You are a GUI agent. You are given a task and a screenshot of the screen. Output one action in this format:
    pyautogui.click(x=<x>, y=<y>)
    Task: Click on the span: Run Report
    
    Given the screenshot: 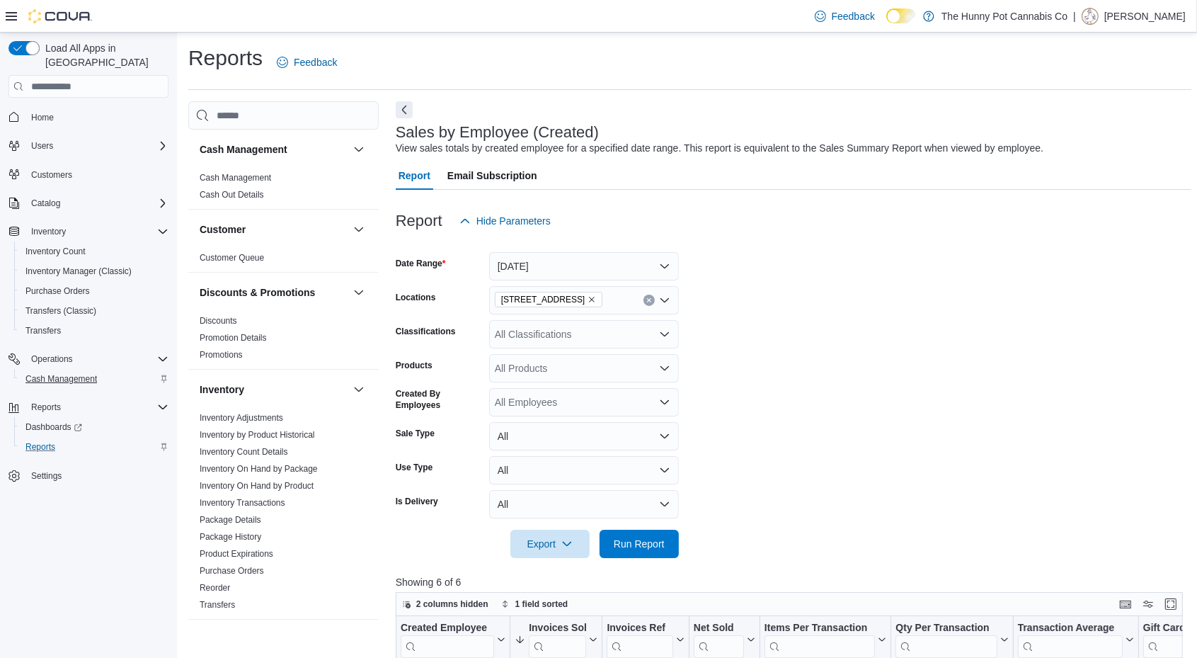 What is the action you would take?
    pyautogui.click(x=639, y=544)
    